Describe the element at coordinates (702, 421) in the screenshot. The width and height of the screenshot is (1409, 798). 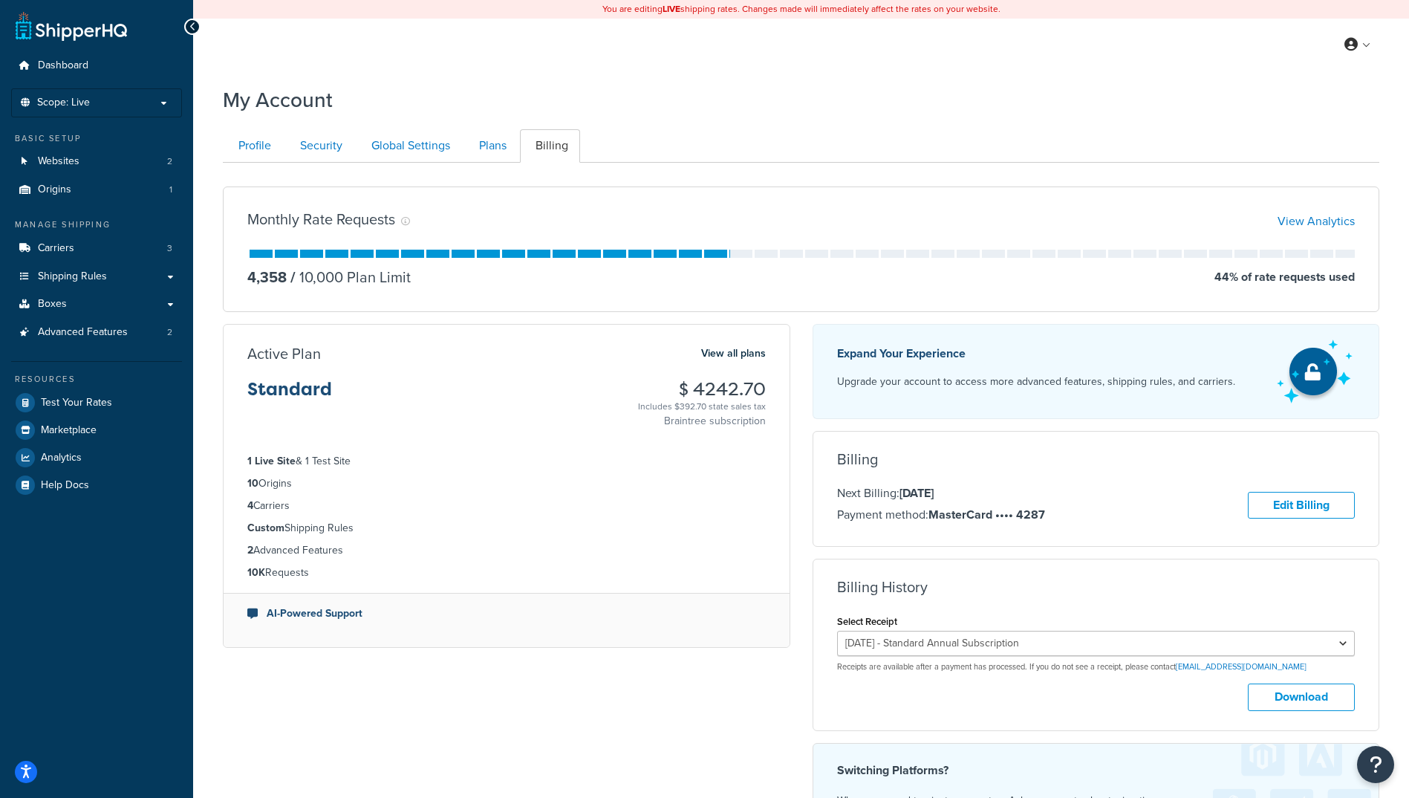
I see `p: Braintree subscription` at that location.